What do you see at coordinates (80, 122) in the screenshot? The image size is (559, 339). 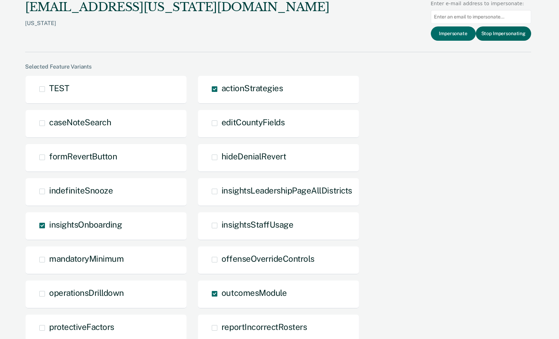 I see `span: caseNoteSearch` at bounding box center [80, 122].